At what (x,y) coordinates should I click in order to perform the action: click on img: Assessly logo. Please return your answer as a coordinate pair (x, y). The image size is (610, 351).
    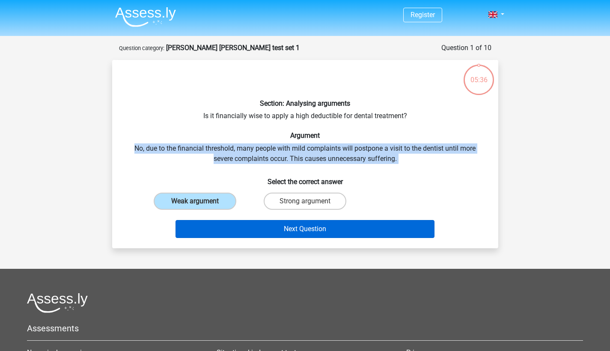
    Looking at the image, I should click on (57, 303).